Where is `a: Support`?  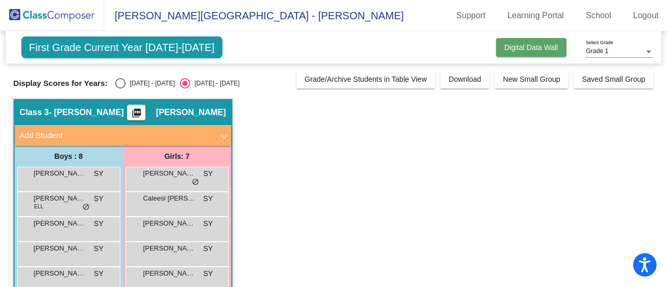 a: Support is located at coordinates (471, 16).